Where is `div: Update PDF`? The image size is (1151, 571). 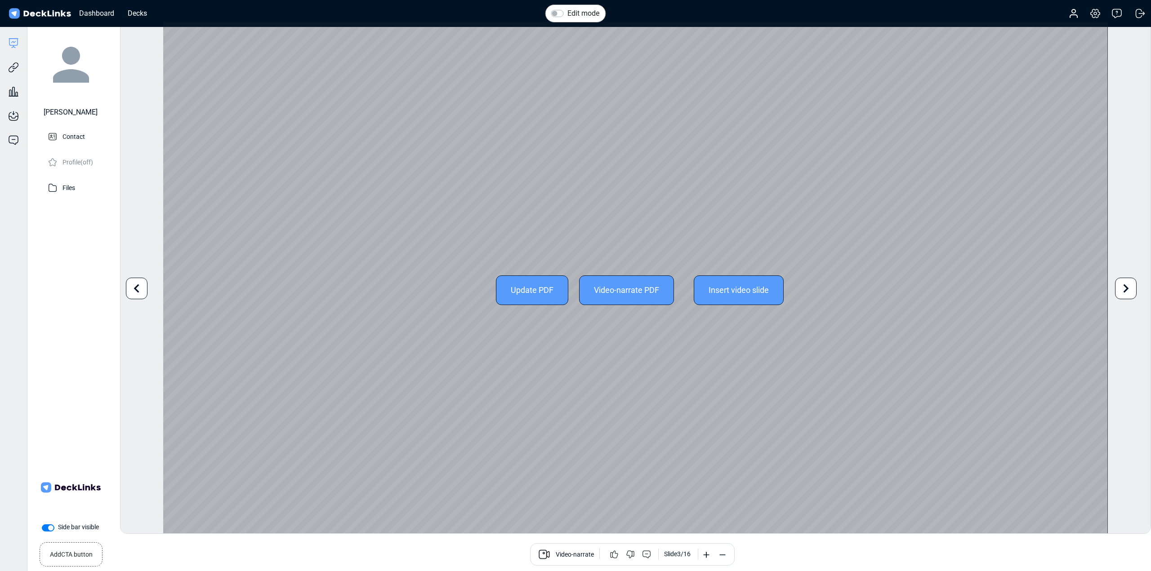 div: Update PDF is located at coordinates (532, 290).